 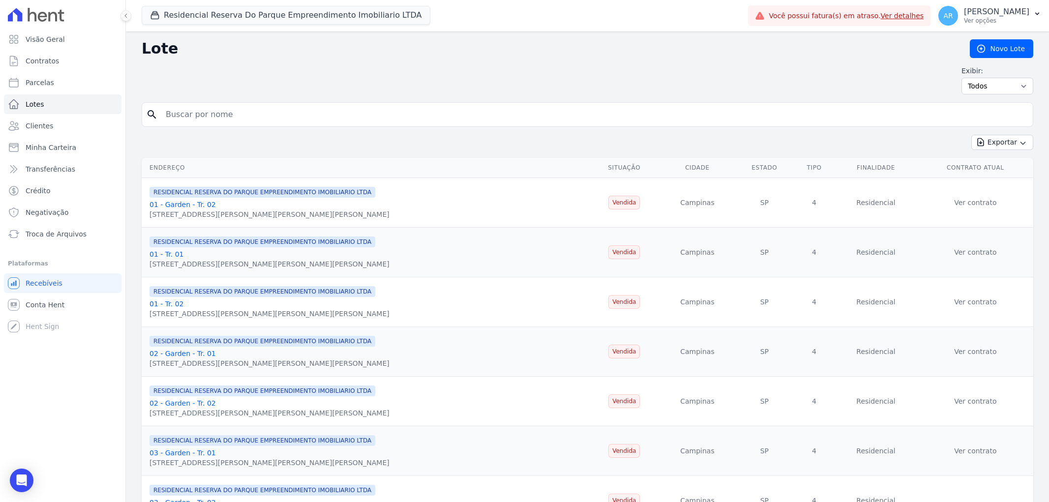 I want to click on span: Negativação, so click(x=47, y=213).